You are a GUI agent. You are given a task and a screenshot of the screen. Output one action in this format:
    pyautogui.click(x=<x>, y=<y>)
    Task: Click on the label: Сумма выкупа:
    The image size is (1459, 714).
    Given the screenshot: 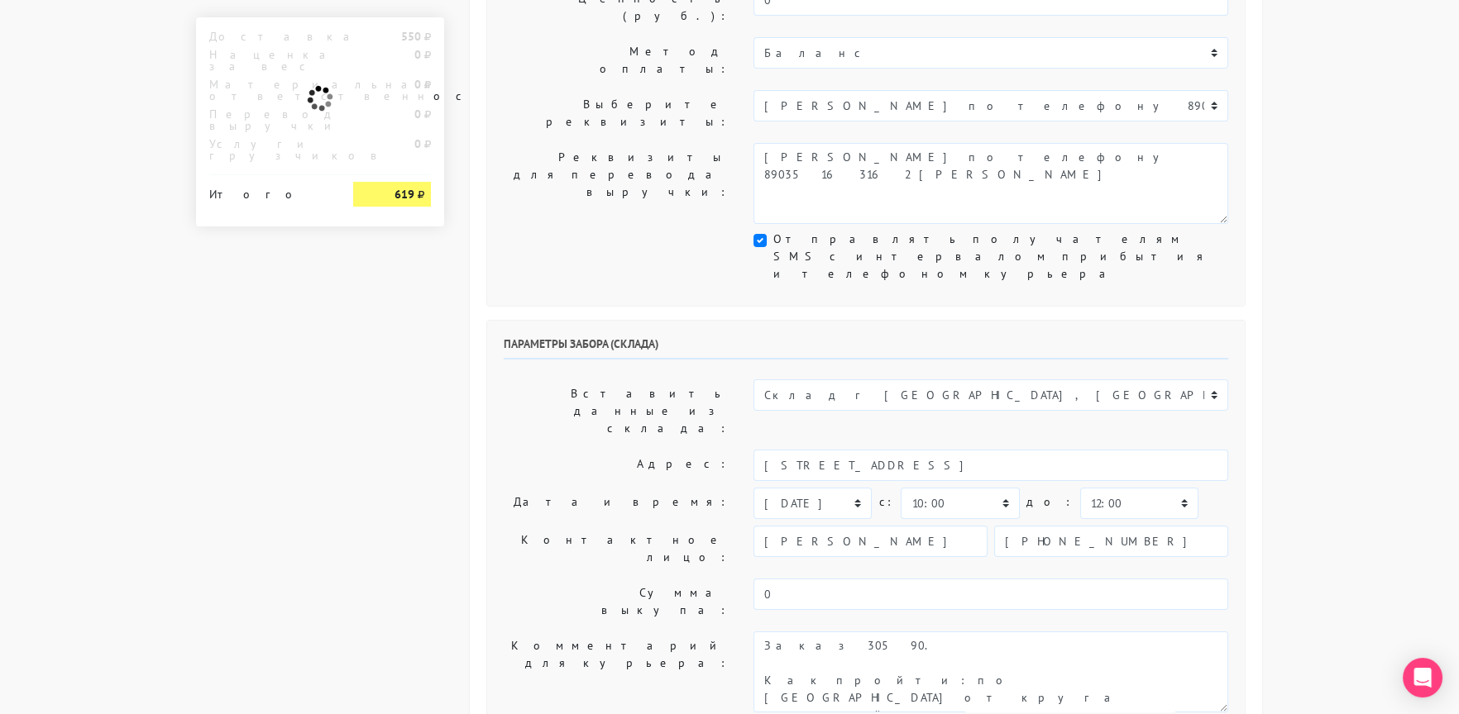 What is the action you would take?
    pyautogui.click(x=616, y=602)
    